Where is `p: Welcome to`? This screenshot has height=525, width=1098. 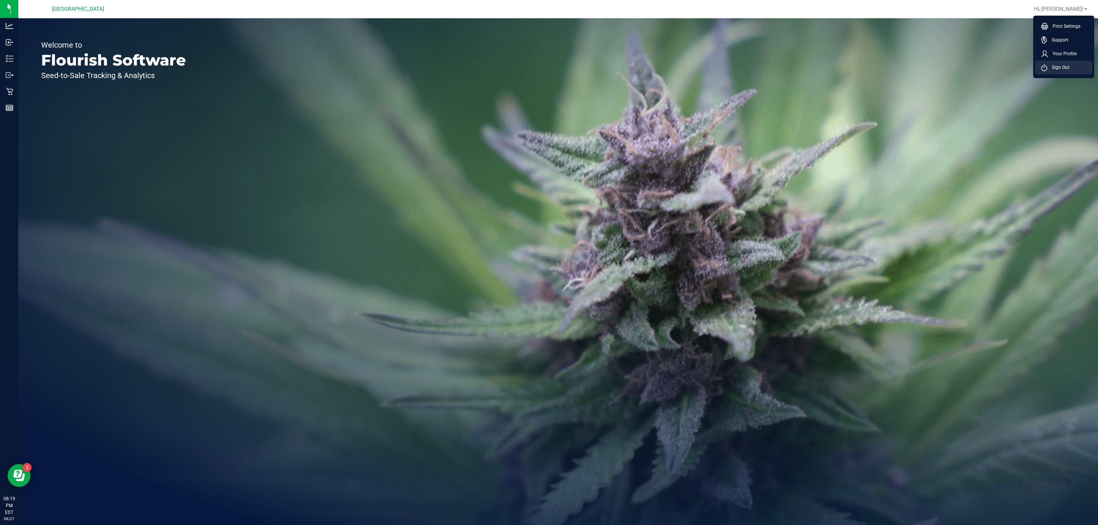
p: Welcome to is located at coordinates (114, 45).